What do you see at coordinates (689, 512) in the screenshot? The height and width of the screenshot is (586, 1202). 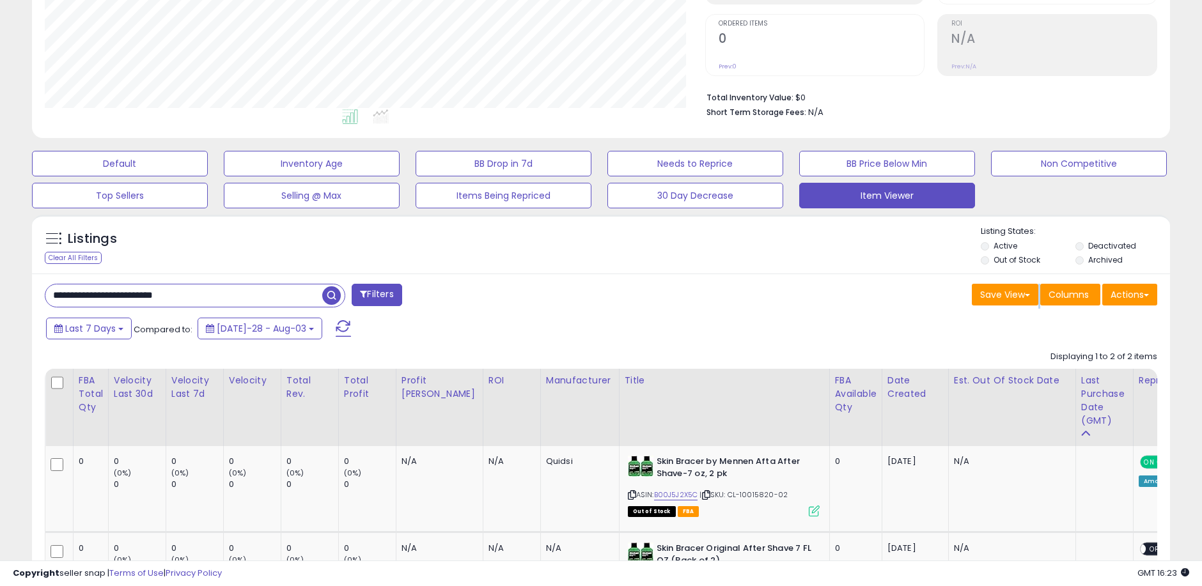 I see `span: FBA` at bounding box center [689, 512].